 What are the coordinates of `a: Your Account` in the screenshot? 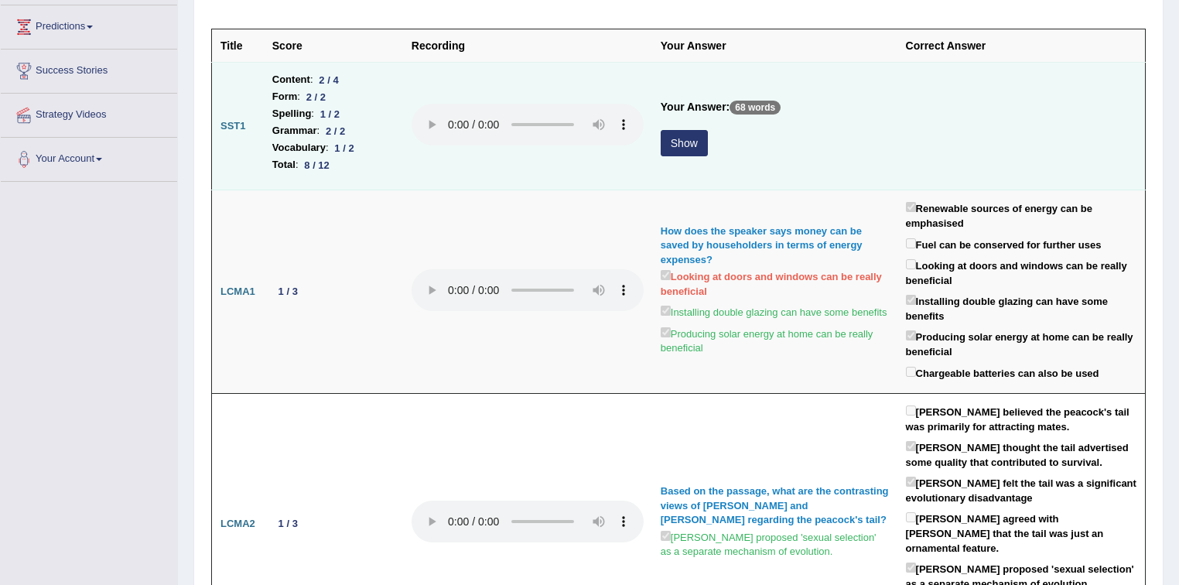 It's located at (89, 157).